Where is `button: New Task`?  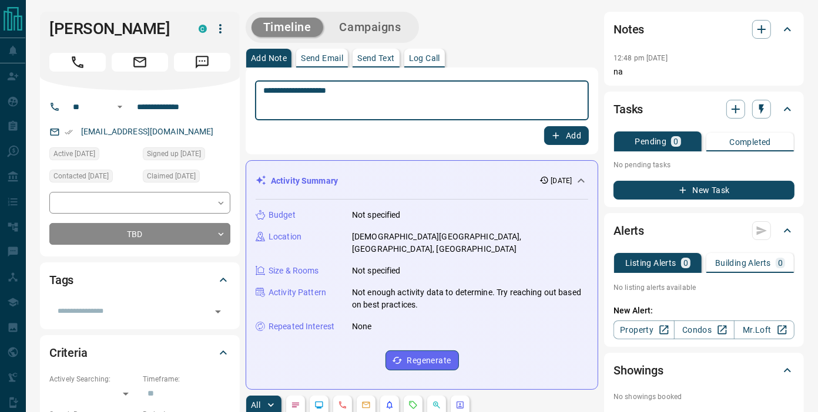 button: New Task is located at coordinates (704, 190).